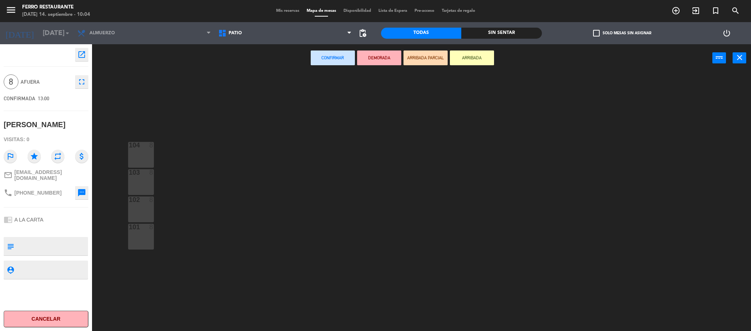  Describe the element at coordinates (129, 172) in the screenshot. I see `div: 103` at that location.